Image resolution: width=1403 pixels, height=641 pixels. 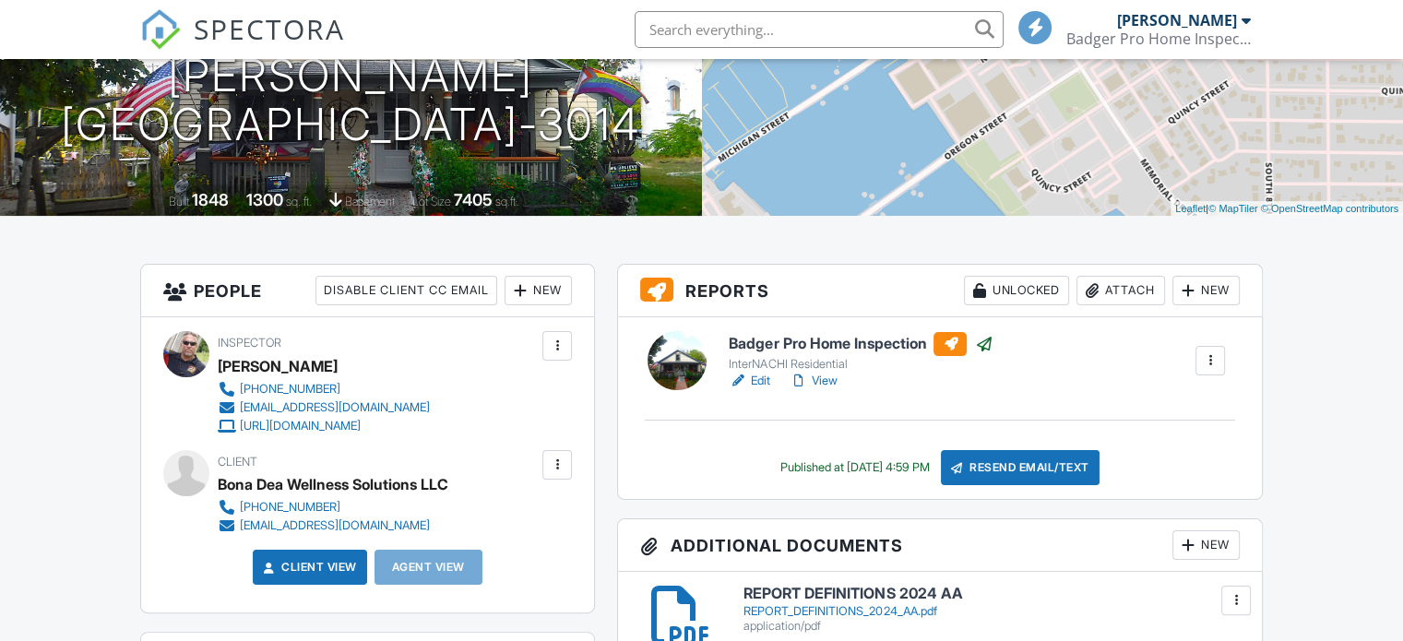 What do you see at coordinates (265, 199) in the screenshot?
I see `div: 1300` at bounding box center [265, 199].